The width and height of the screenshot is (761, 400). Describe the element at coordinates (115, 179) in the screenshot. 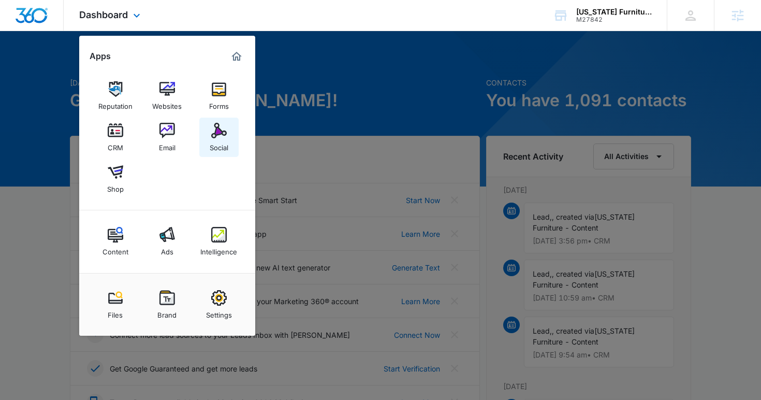

I see `a: Shop` at that location.